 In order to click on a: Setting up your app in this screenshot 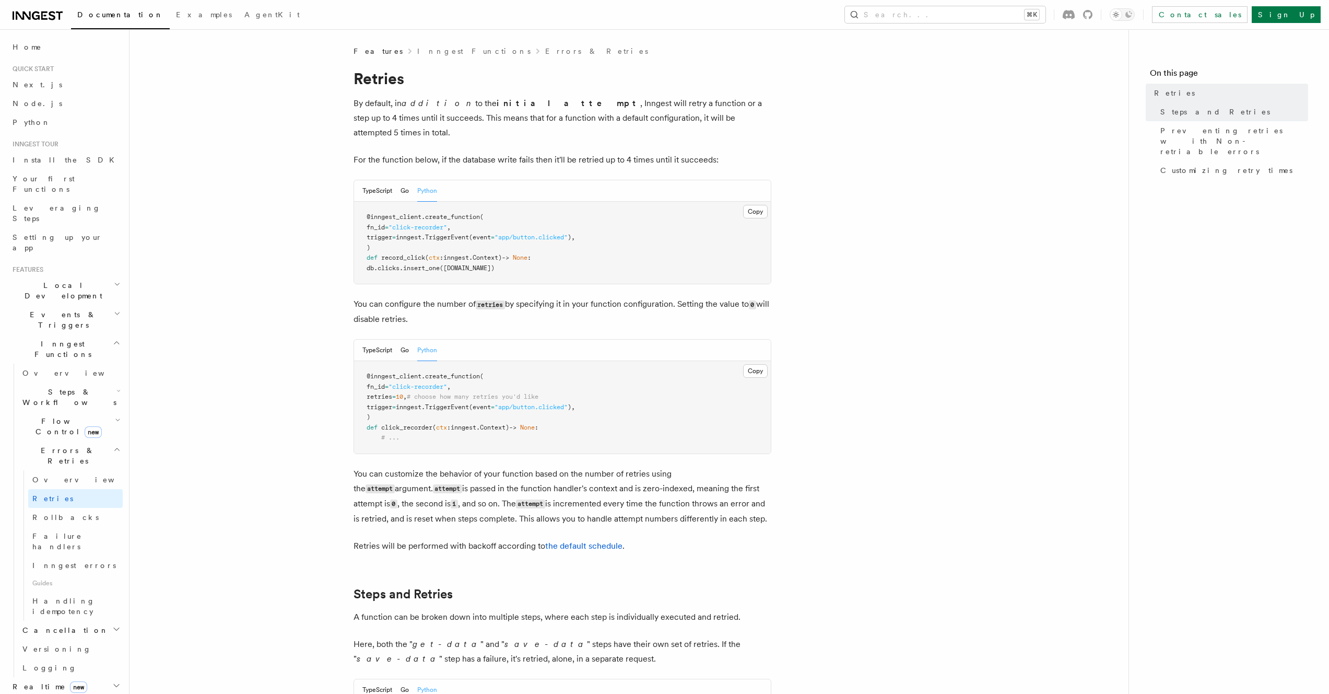, I will do `click(65, 242)`.